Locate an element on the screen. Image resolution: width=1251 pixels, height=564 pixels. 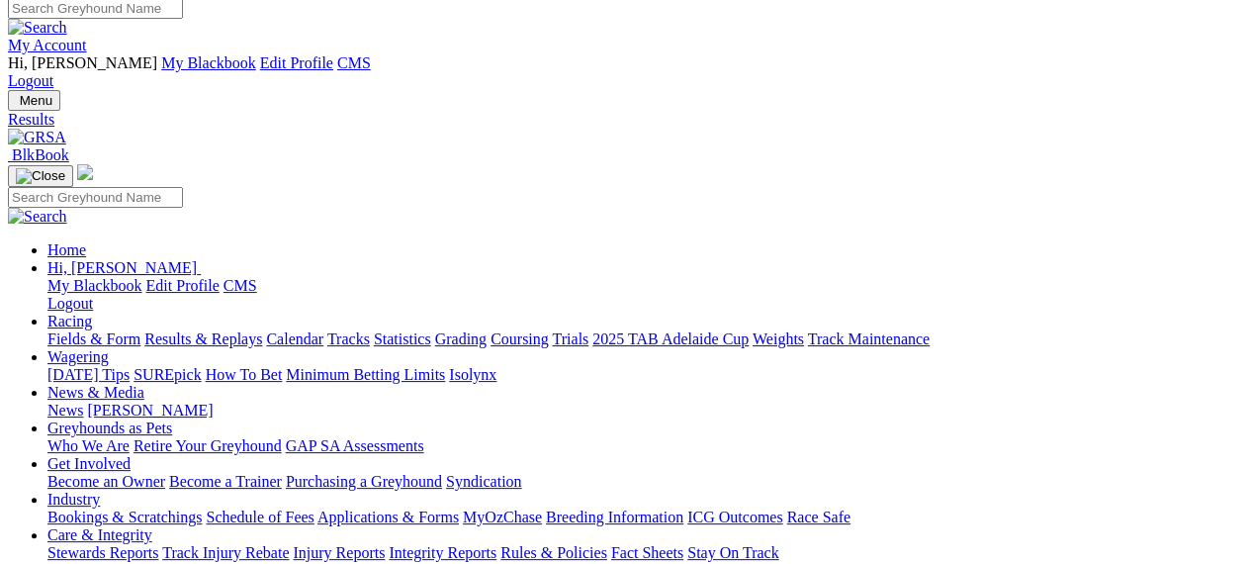
a: Injury Reports is located at coordinates (338, 552).